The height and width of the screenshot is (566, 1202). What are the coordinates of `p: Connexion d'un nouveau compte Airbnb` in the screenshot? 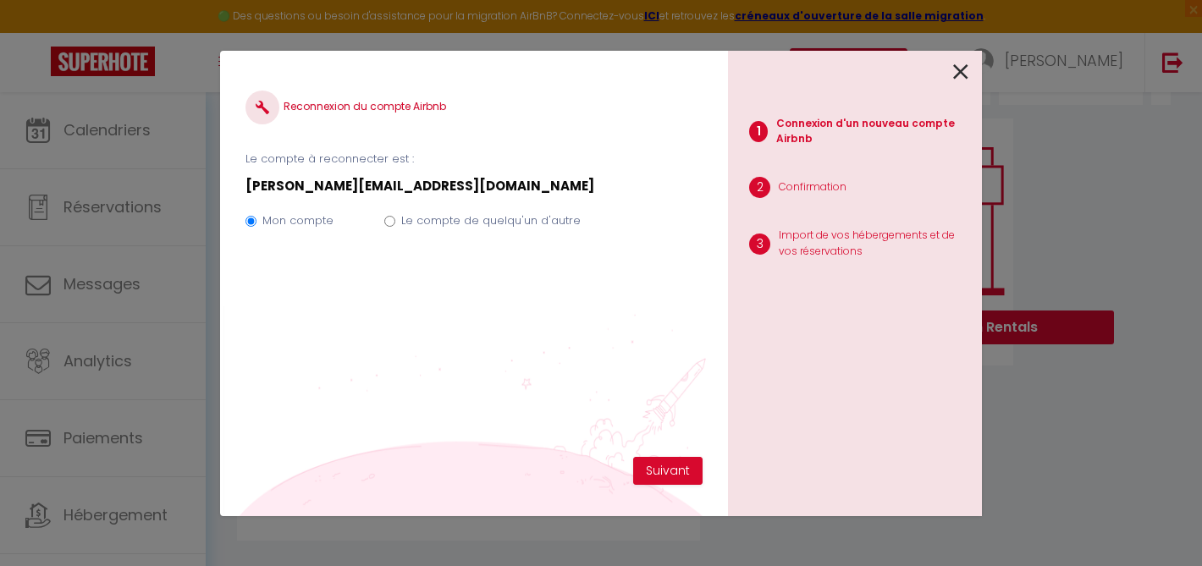 It's located at (872, 132).